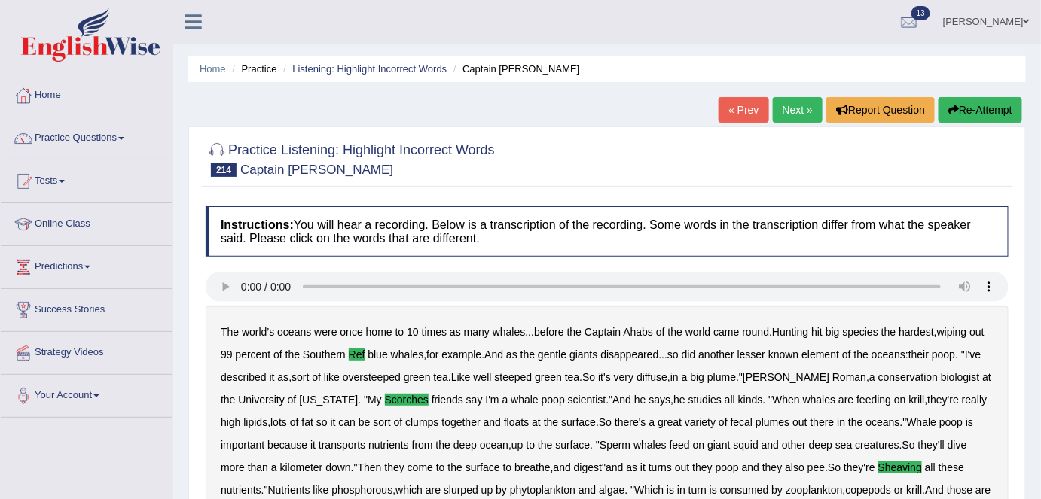 This screenshot has width=1041, height=499. What do you see at coordinates (441, 468) in the screenshot?
I see `b: to` at bounding box center [441, 468].